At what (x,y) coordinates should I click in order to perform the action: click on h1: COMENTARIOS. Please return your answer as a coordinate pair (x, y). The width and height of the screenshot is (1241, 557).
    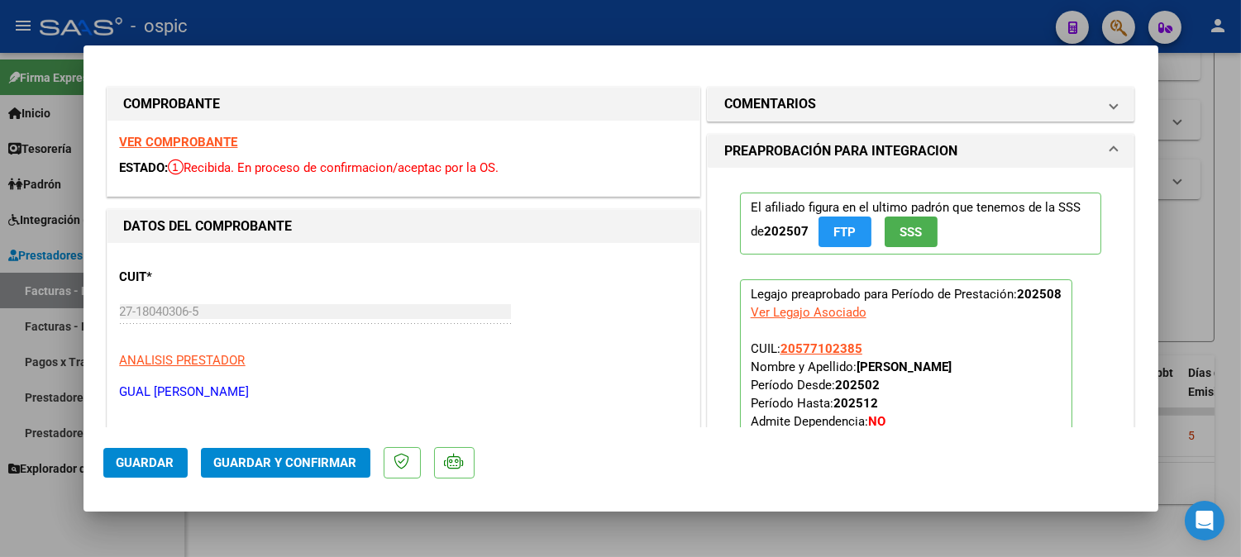
    Looking at the image, I should click on (770, 104).